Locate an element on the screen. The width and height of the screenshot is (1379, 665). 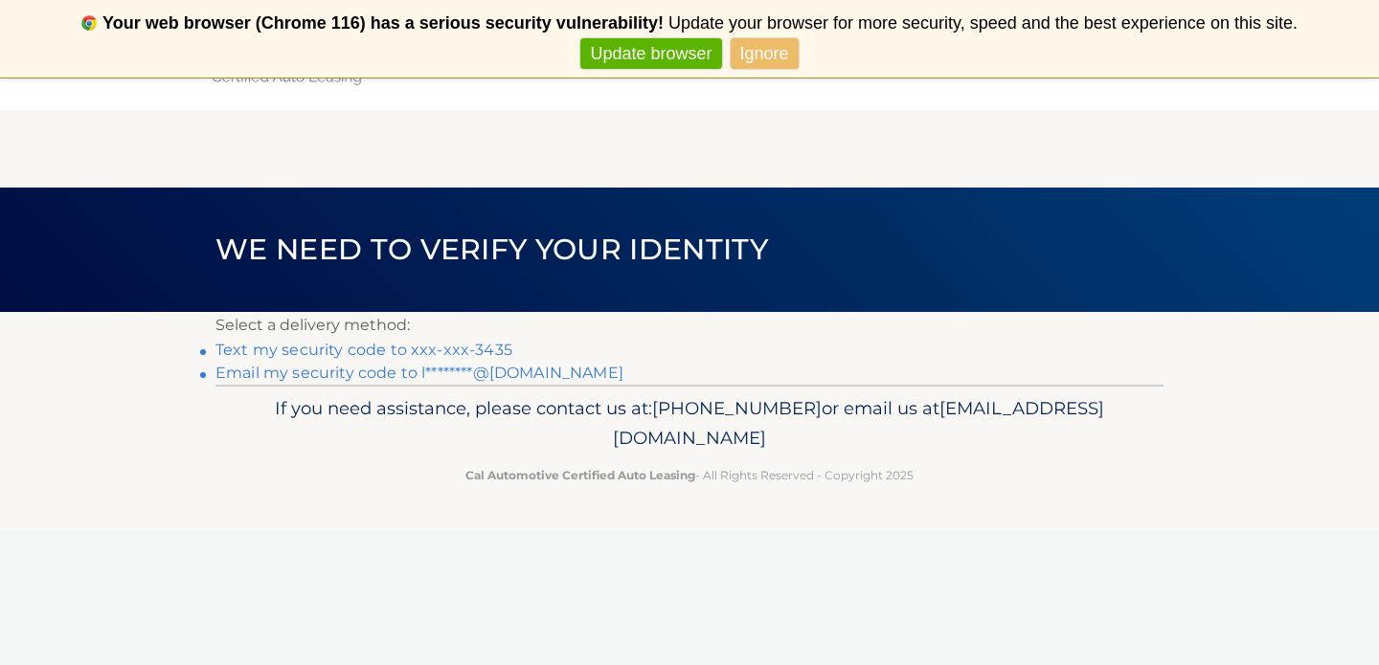
p: If you need assistance, please contact us at: or email us at is located at coordinates (689, 424).